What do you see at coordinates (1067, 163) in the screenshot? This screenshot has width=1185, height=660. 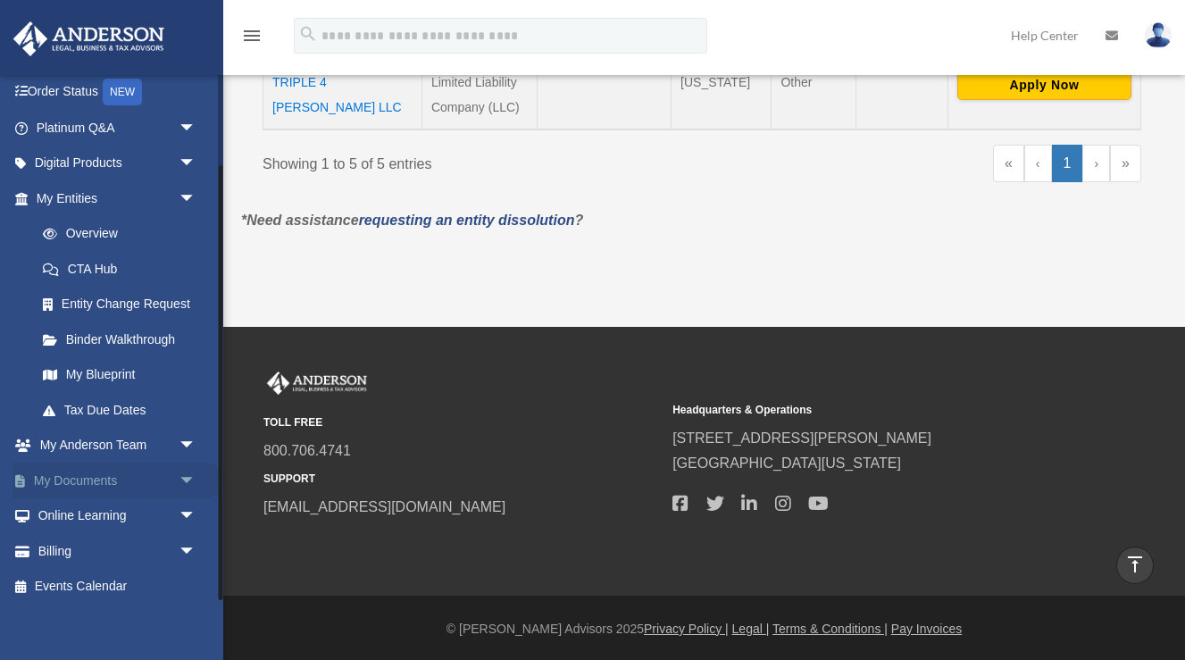 I see `a: 1` at bounding box center [1067, 163].